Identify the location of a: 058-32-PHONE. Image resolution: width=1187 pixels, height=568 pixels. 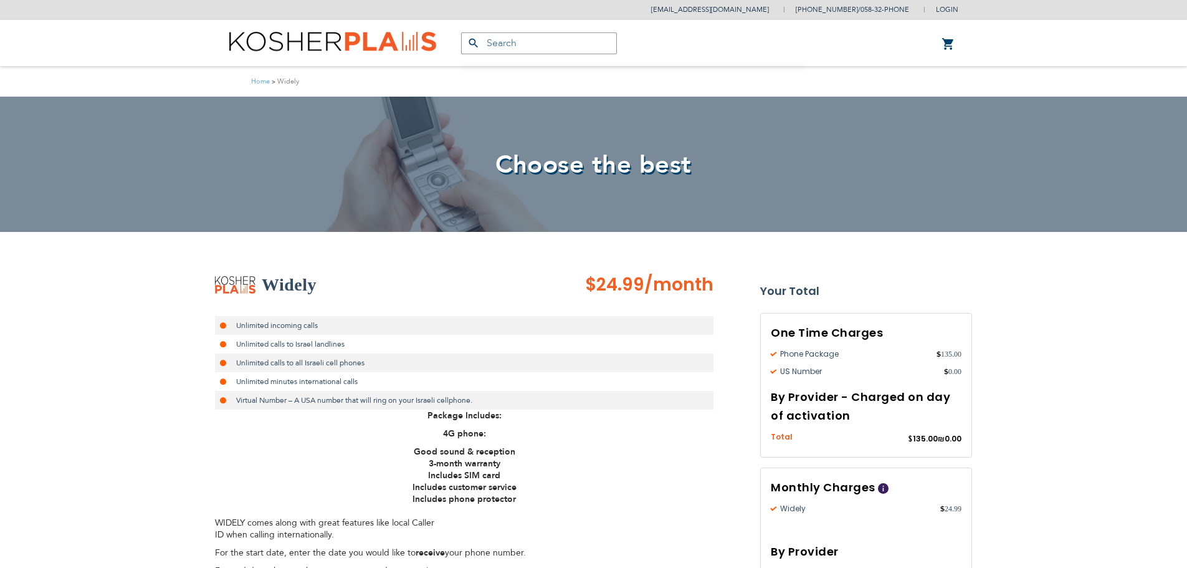
(885, 9).